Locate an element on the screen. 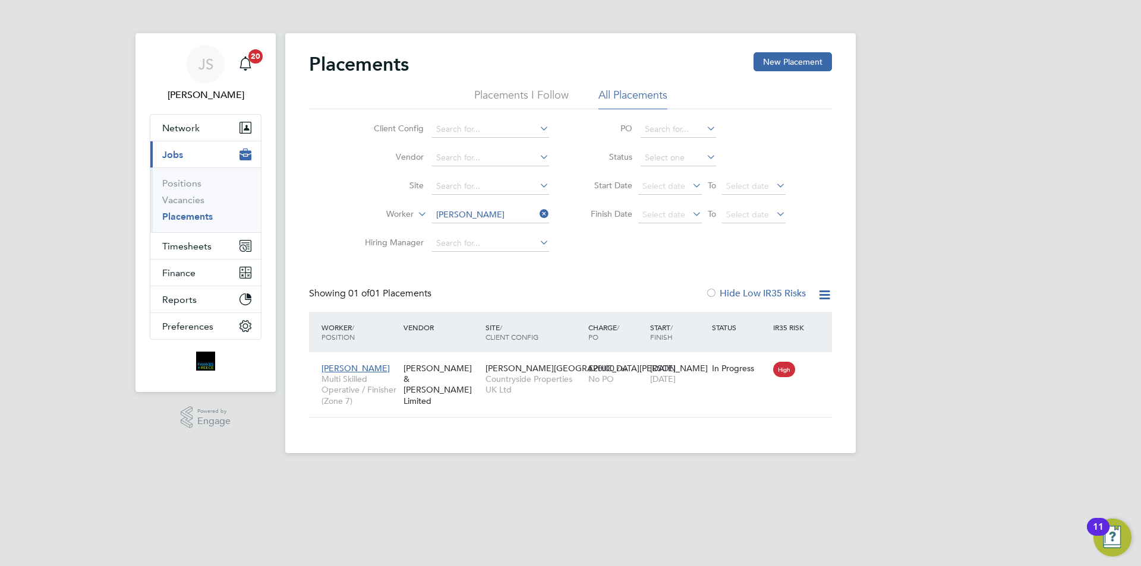 The image size is (1141, 566). div: Site is located at coordinates (534, 332).